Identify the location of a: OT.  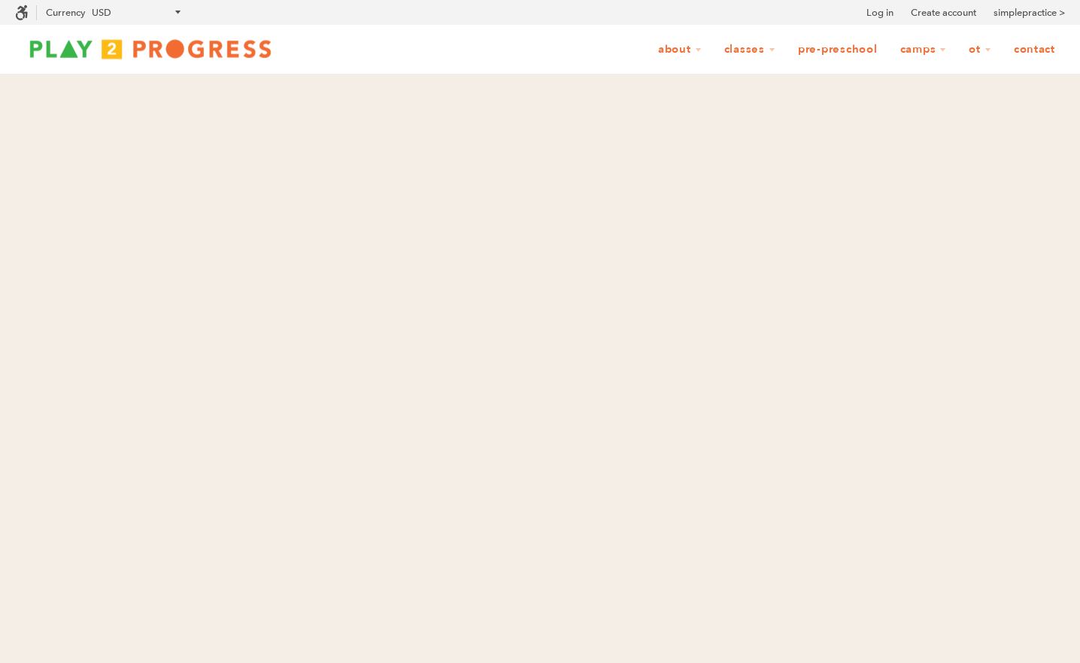
(980, 50).